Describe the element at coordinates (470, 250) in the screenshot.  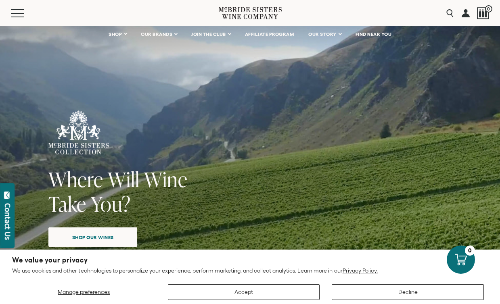
I see `div: 0` at that location.